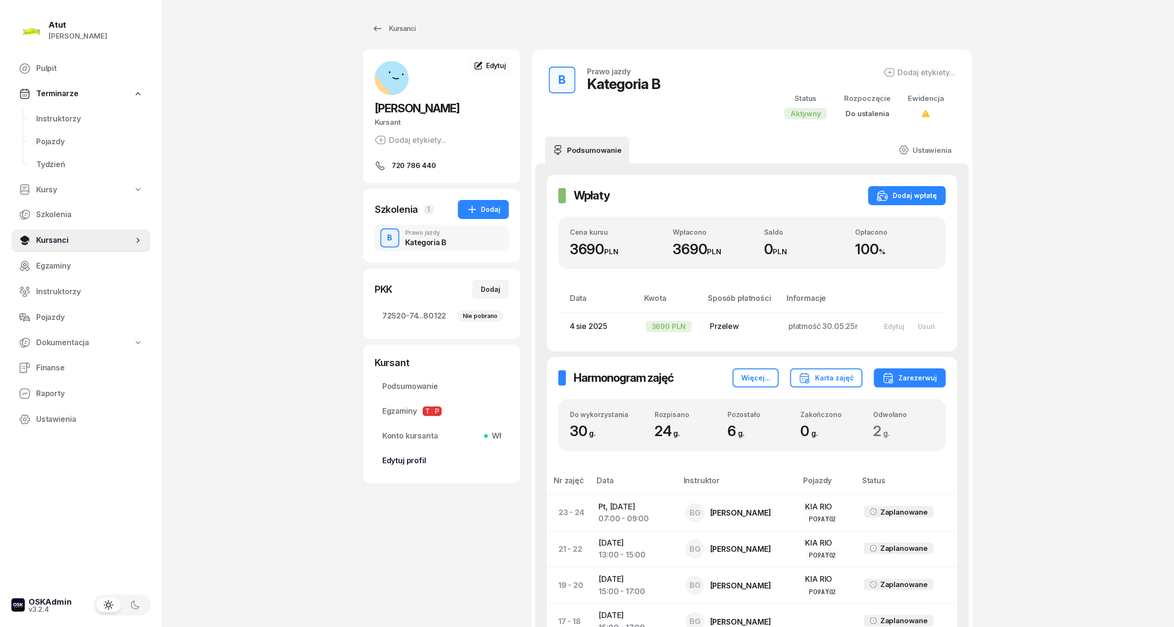 This screenshot has height=627, width=1174. What do you see at coordinates (90, 266) in the screenshot?
I see `span: Egzaminy` at bounding box center [90, 266].